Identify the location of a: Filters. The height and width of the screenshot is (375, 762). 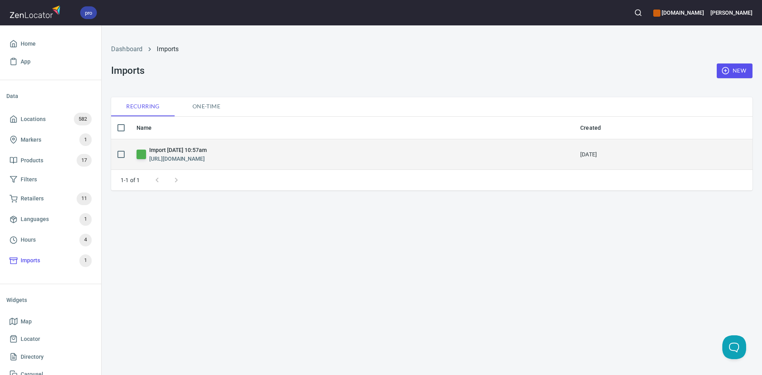
(50, 179).